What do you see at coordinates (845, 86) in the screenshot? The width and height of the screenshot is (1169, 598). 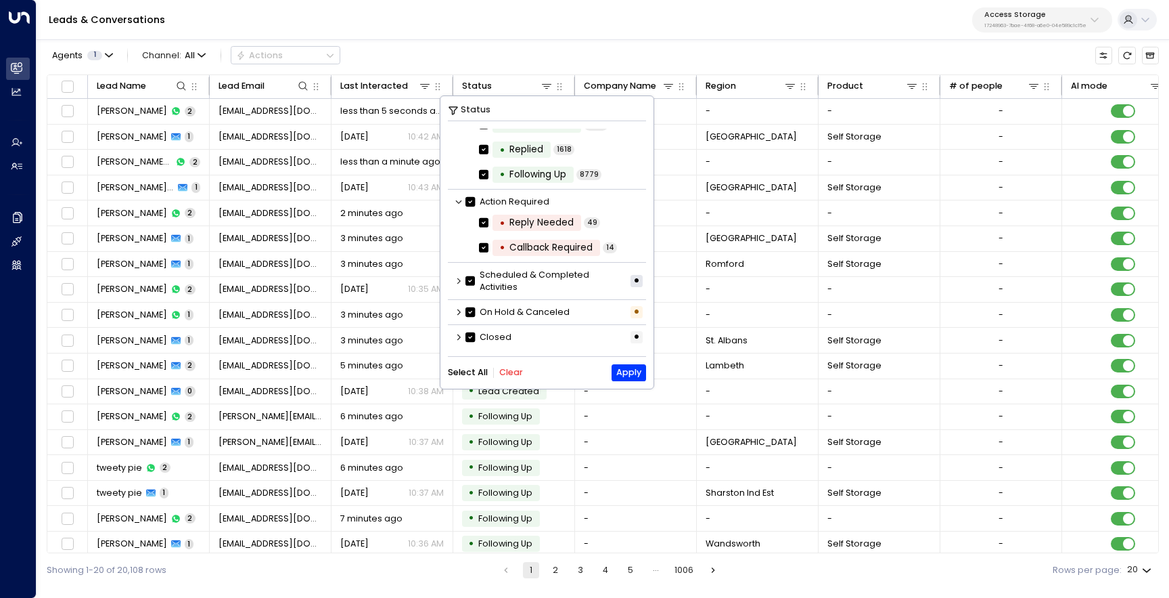 I see `div: Product` at bounding box center [845, 86].